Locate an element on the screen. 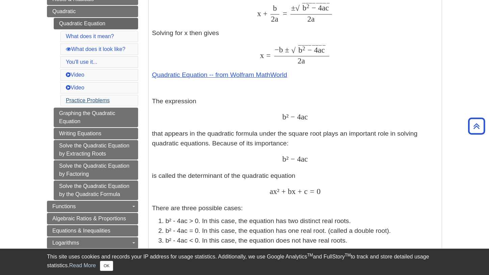  a: Quadratic Equation is located at coordinates (96, 24).